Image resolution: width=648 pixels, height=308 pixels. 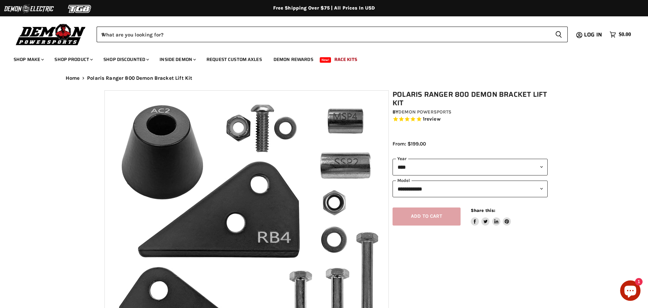 What do you see at coordinates (324, 8) in the screenshot?
I see `div: Free Shipping Over $75 | All Prices In USD` at bounding box center [324, 8].